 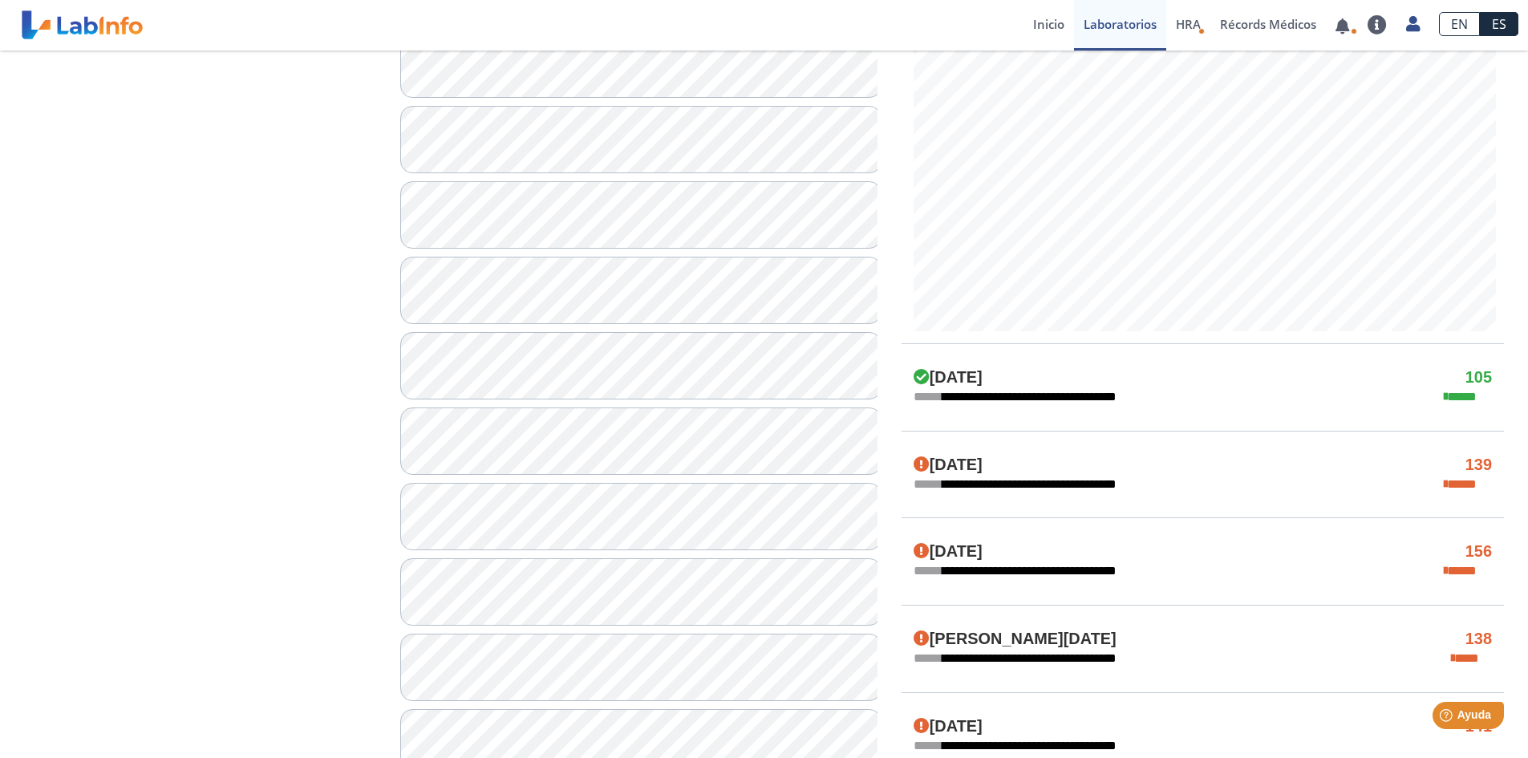 I want to click on h4: 105, so click(x=1479, y=378).